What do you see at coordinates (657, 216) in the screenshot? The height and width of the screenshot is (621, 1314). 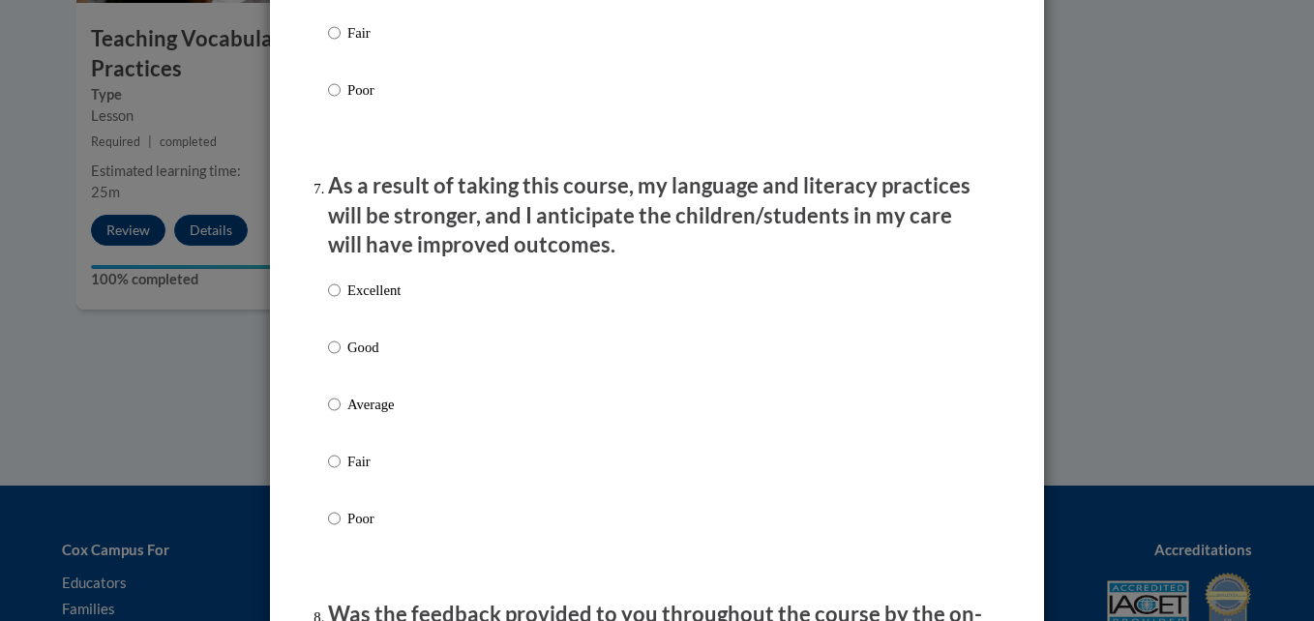 I see `p: As a result of taking this course, my language and literacy practices will be stronger, and I ant...` at bounding box center [657, 216].